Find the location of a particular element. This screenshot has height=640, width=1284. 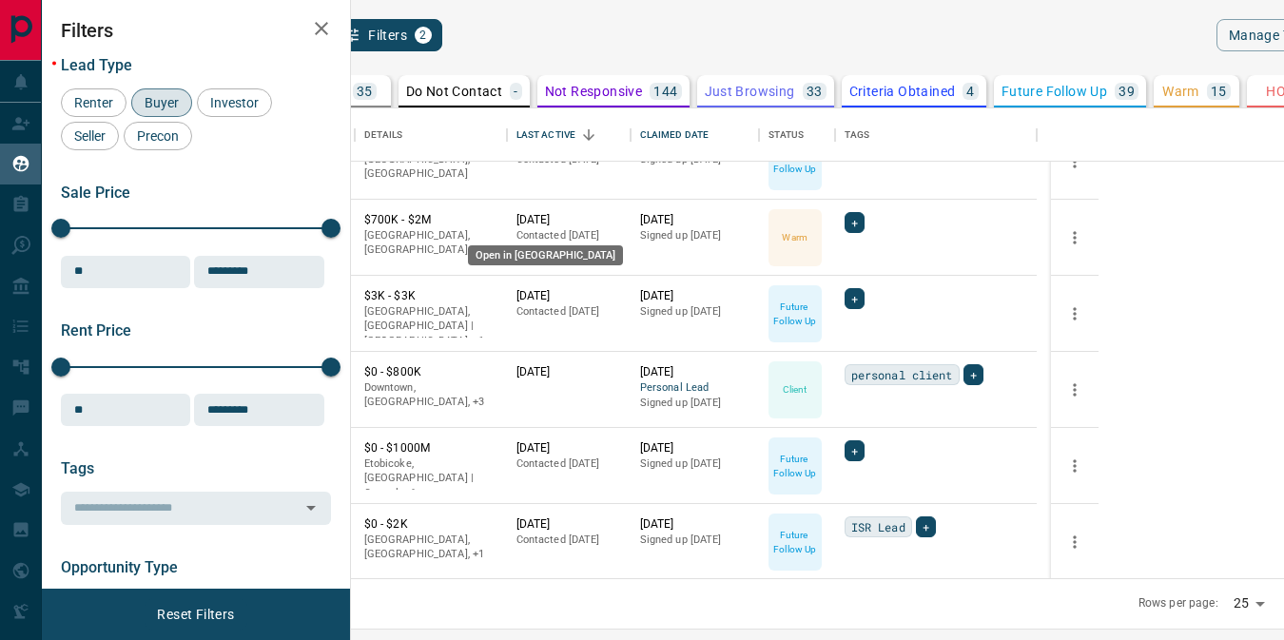

span: Seller is located at coordinates (89, 136).